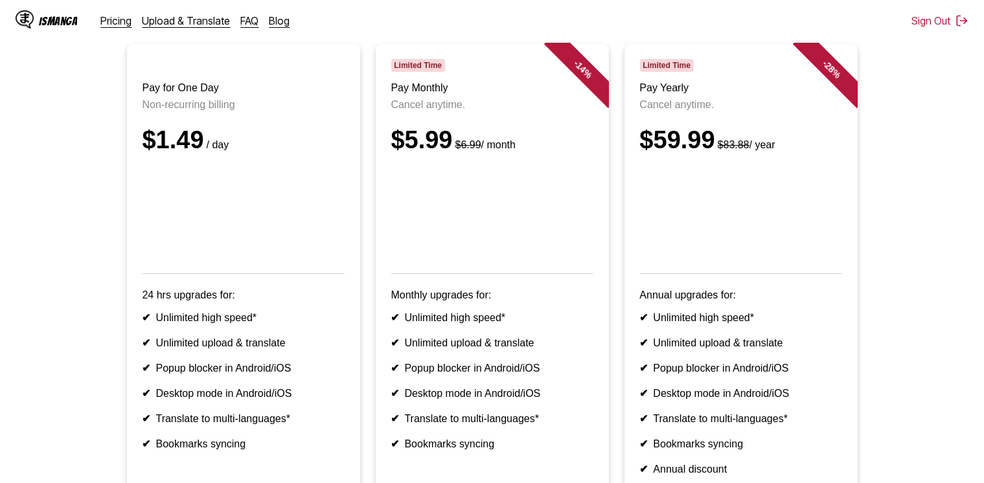 This screenshot has height=483, width=984. What do you see at coordinates (280, 21) in the screenshot?
I see `a: Blog` at bounding box center [280, 21].